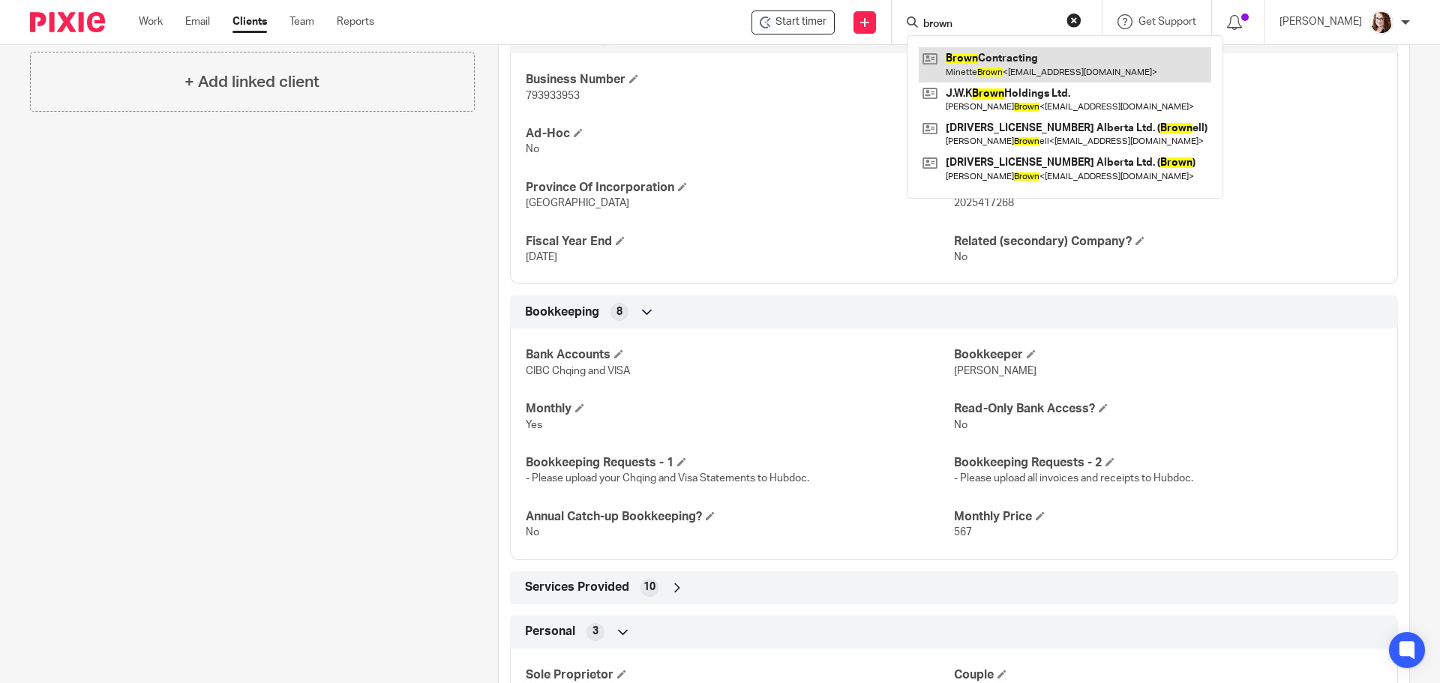 Image resolution: width=1440 pixels, height=683 pixels. What do you see at coordinates (650, 587) in the screenshot?
I see `span: 10` at bounding box center [650, 587].